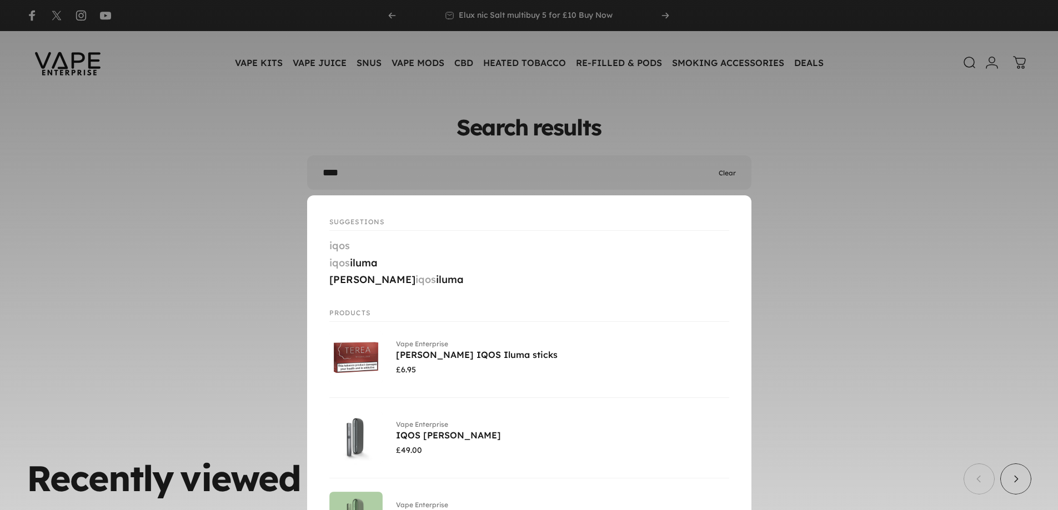 Image resolution: width=1058 pixels, height=510 pixels. I want to click on a: terea iqos iluma, so click(396, 279).